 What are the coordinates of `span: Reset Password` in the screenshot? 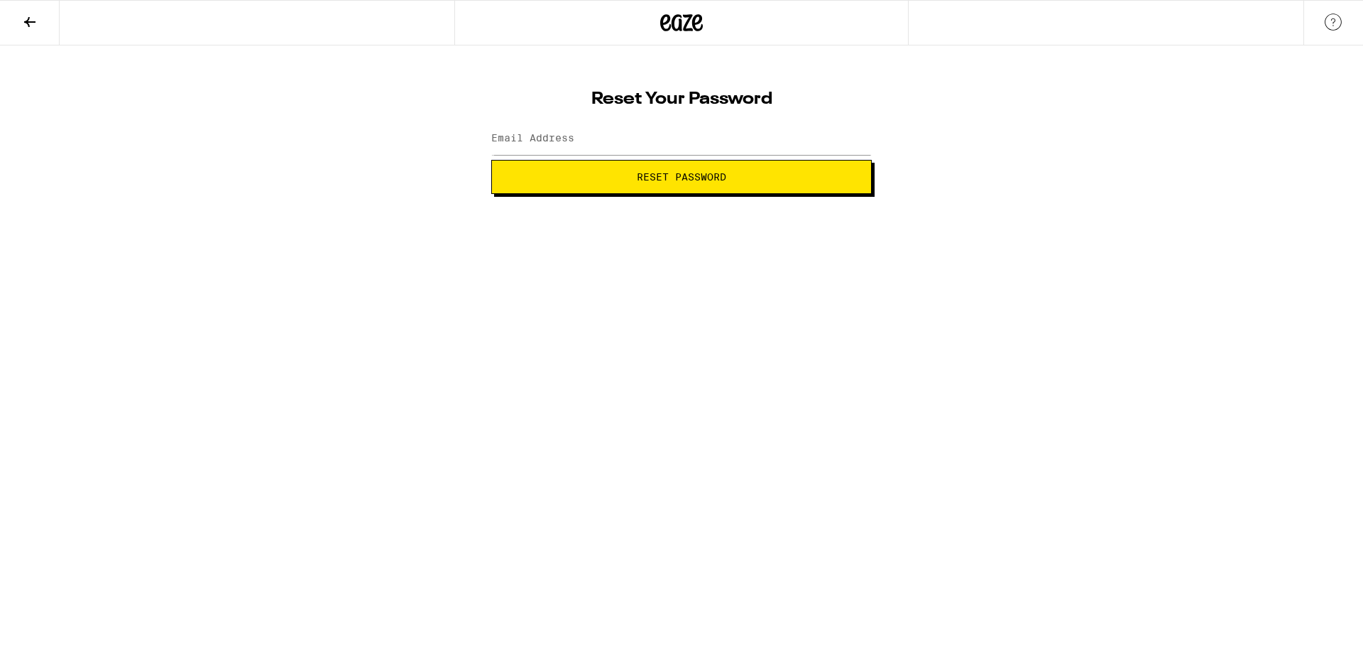 It's located at (682, 177).